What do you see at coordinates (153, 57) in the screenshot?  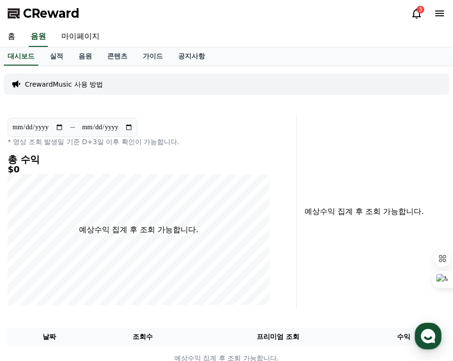 I see `a: 가이드` at bounding box center [153, 57].